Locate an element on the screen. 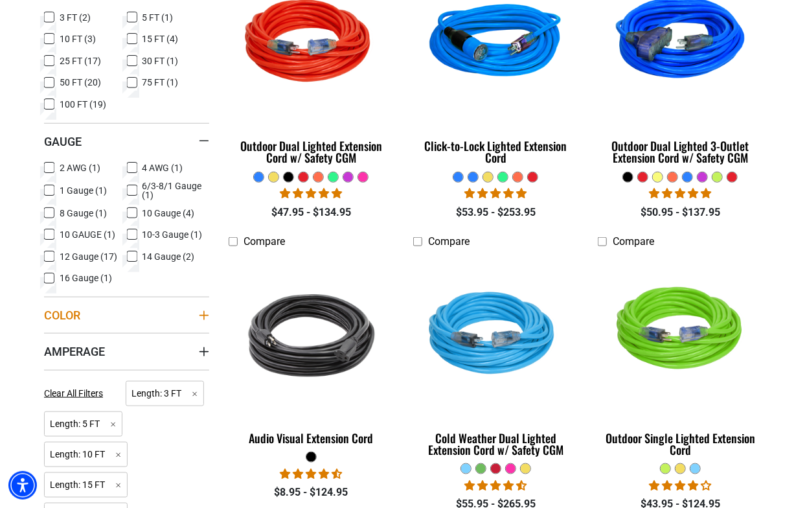 This screenshot has width=807, height=508. span: 3 FT (2) is located at coordinates (75, 17).